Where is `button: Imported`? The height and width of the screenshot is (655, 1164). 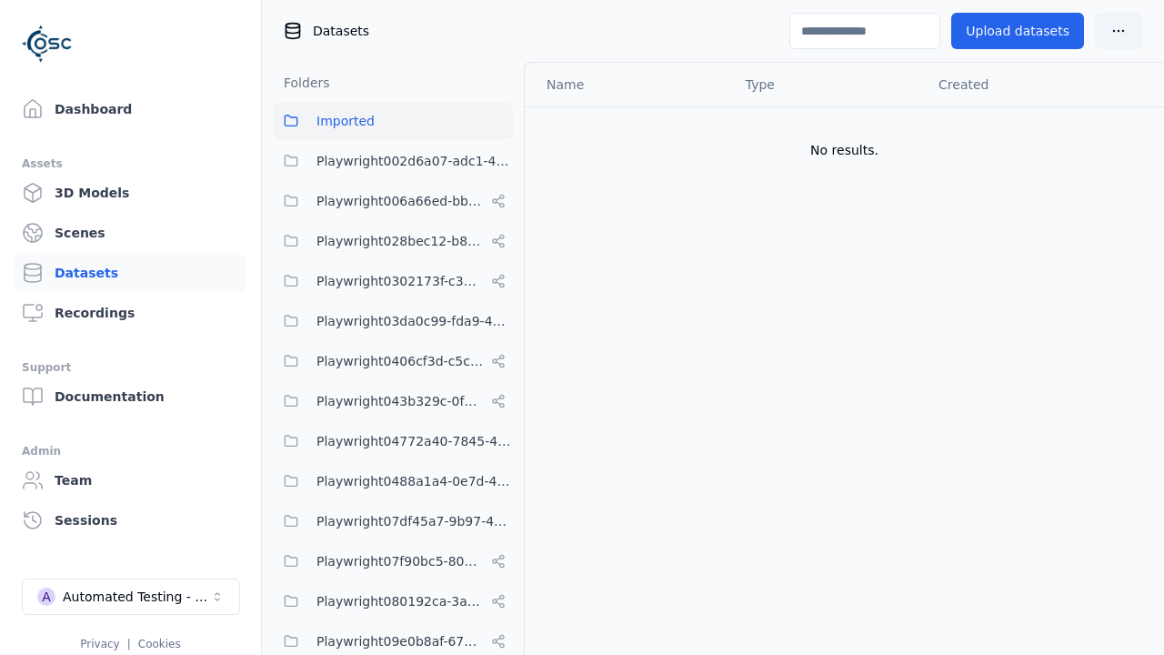 button: Imported is located at coordinates (393, 121).